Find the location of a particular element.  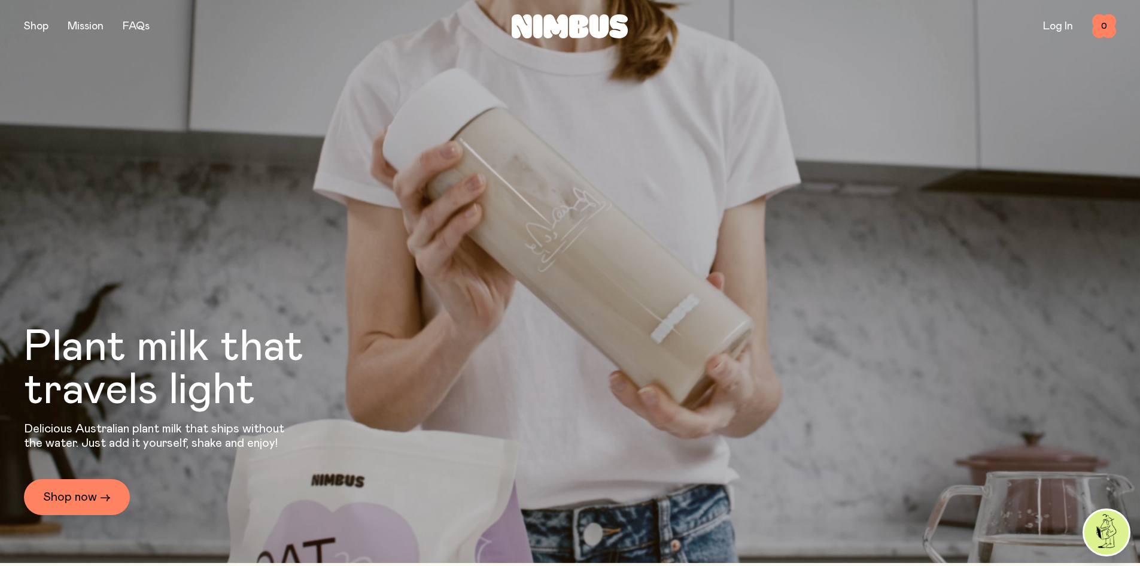

span: 0 is located at coordinates (1104, 26).